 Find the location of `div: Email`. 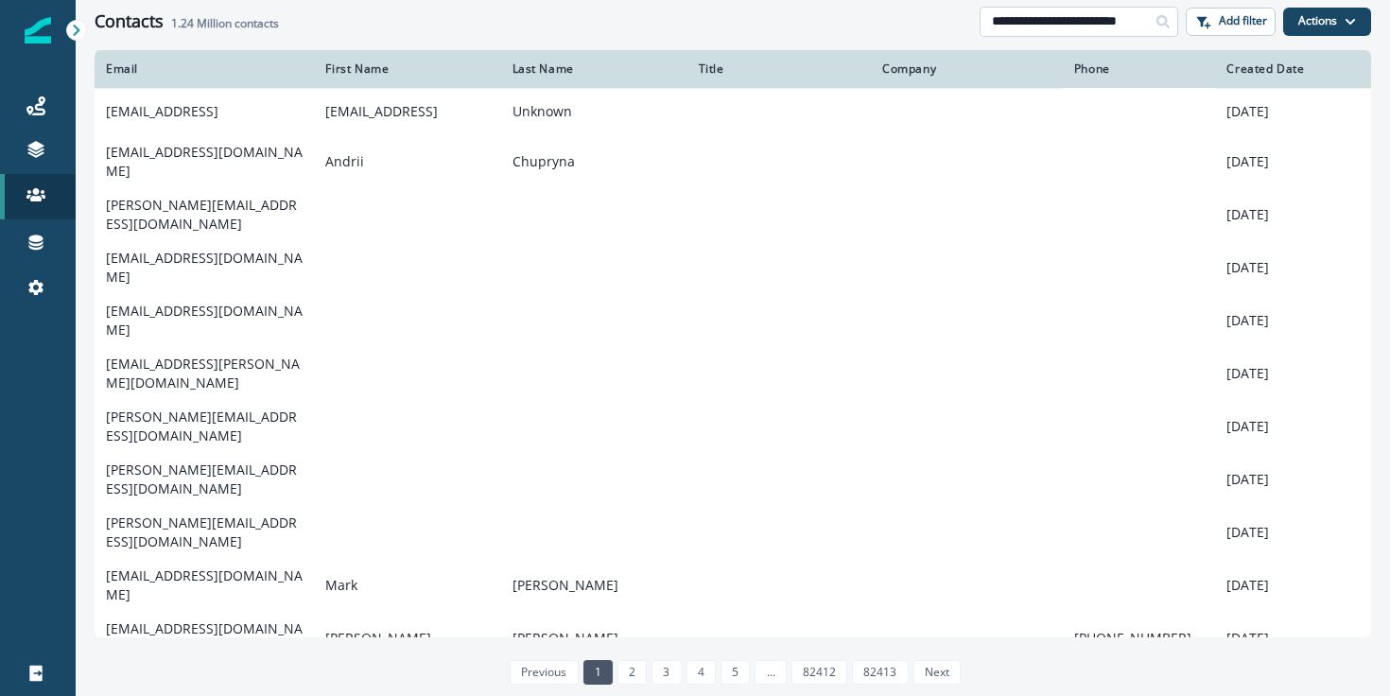

div: Email is located at coordinates (204, 69).